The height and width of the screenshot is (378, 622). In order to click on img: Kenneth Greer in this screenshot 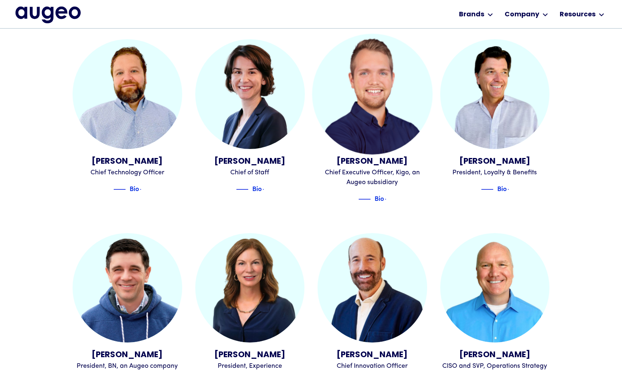, I will do `click(372, 288)`.